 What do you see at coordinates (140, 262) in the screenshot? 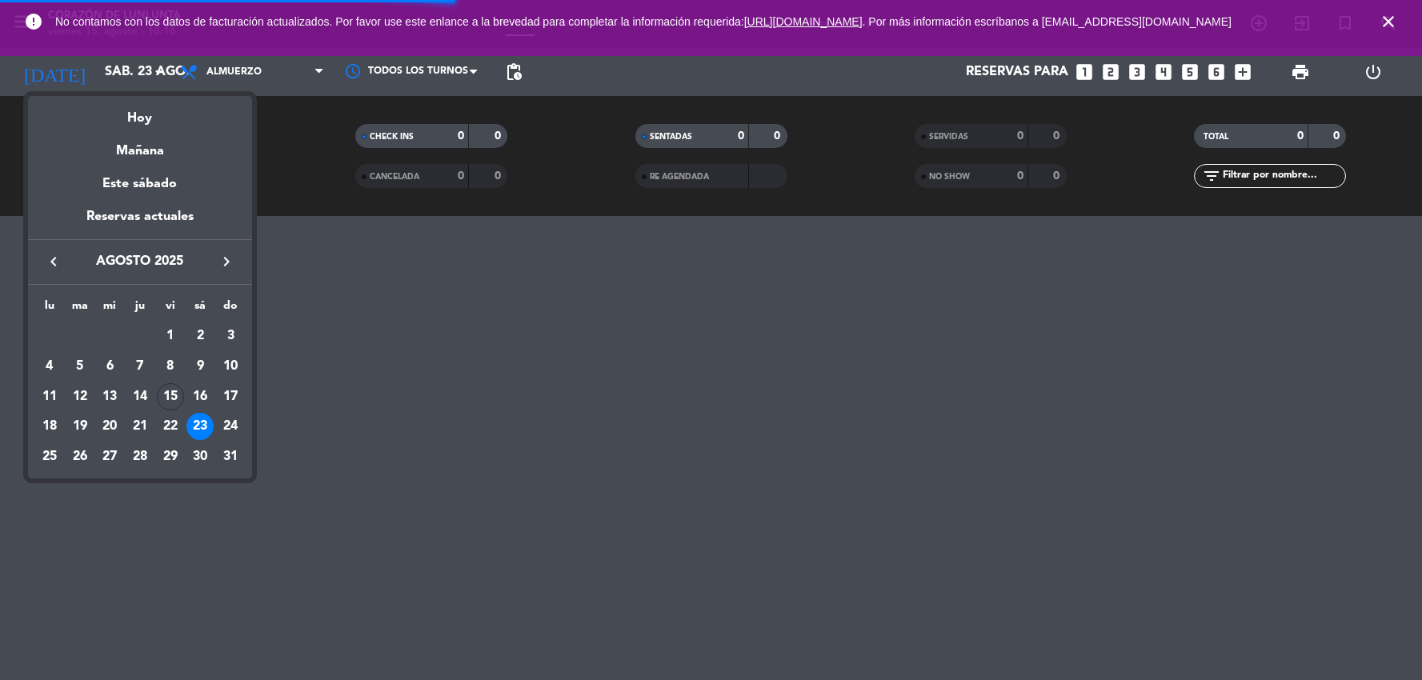
I see `span: agosto 2025` at bounding box center [140, 262].